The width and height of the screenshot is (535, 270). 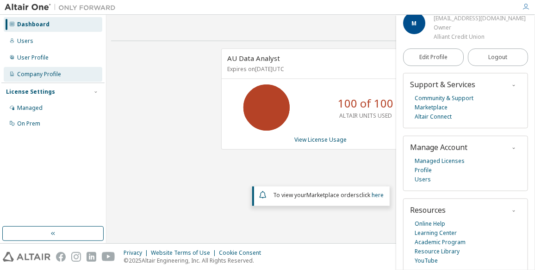 I want to click on a: Community & Support, so click(x=443, y=98).